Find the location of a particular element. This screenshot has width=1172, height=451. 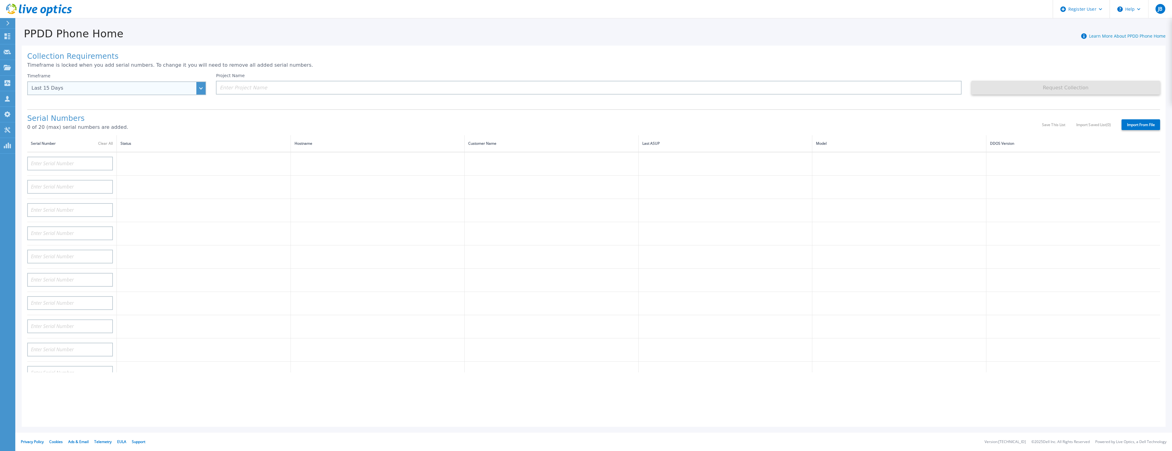

th: Last ASUP is located at coordinates (725, 143).